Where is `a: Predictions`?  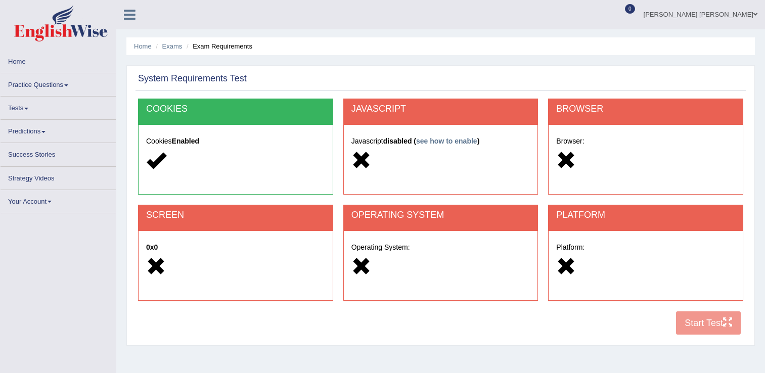
a: Predictions is located at coordinates (58, 129).